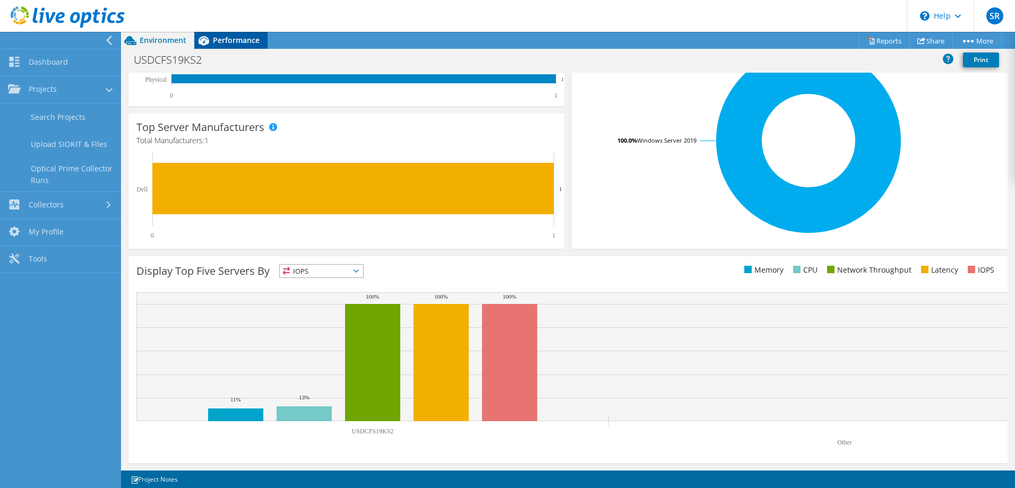 The image size is (1015, 488). I want to click on text: 13%, so click(304, 397).